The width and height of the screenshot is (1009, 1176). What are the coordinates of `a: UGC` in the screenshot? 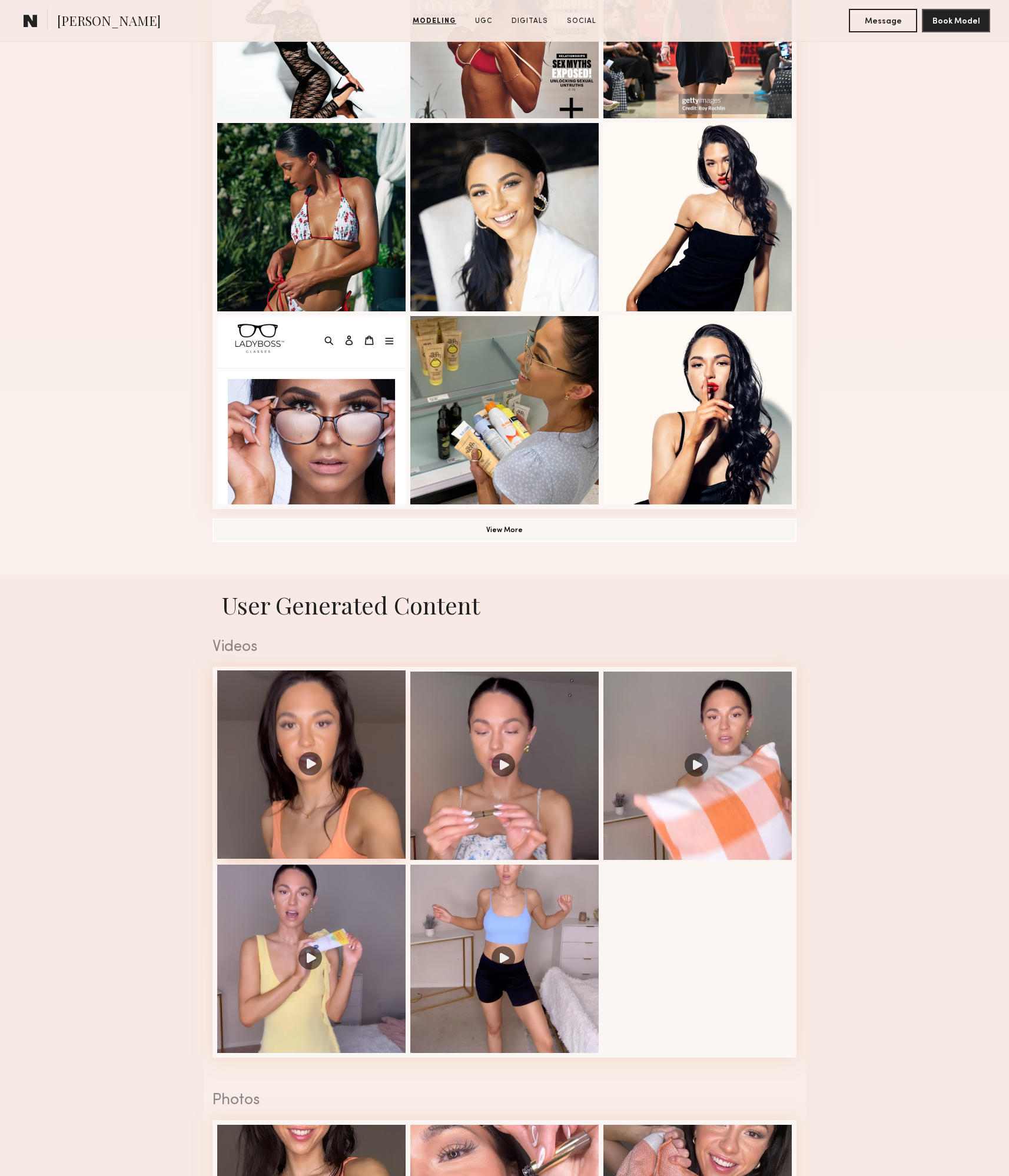 It's located at (484, 21).